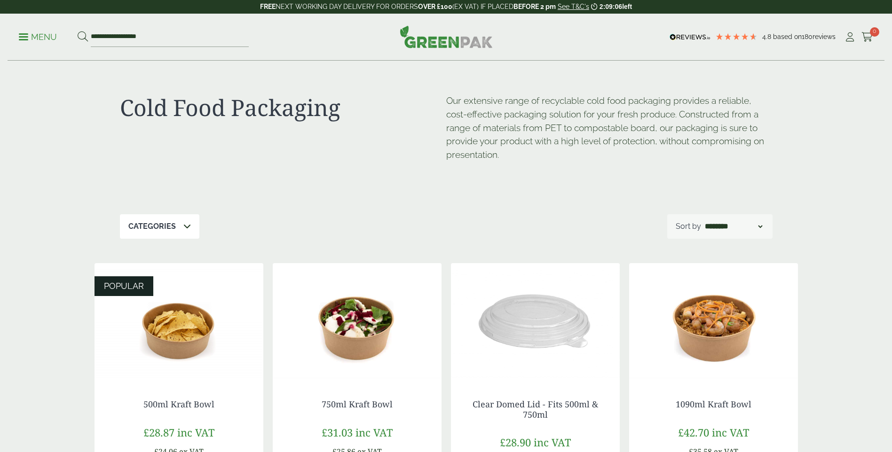  I want to click on h1: Cold Food Packaging, so click(283, 108).